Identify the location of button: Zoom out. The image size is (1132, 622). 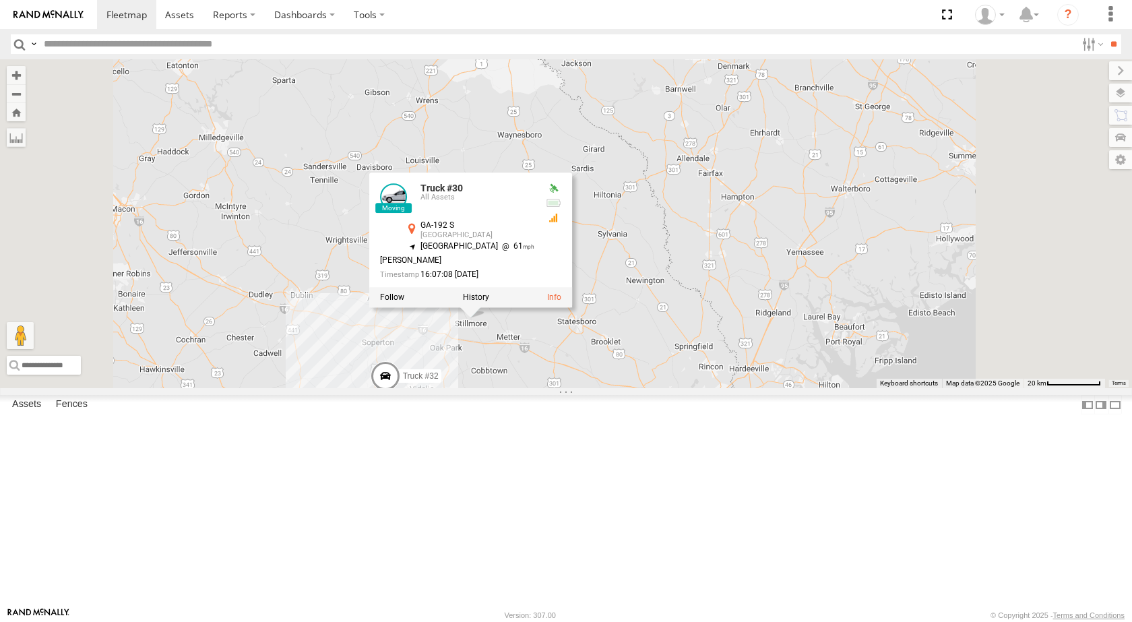
(16, 94).